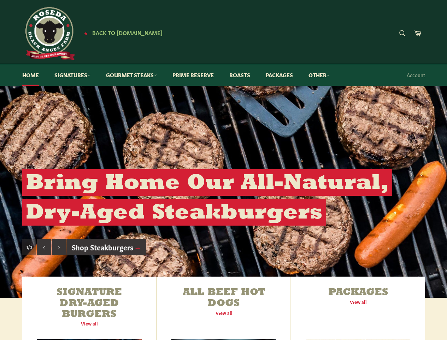 The image size is (447, 340). I want to click on a: Signatures, so click(73, 75).